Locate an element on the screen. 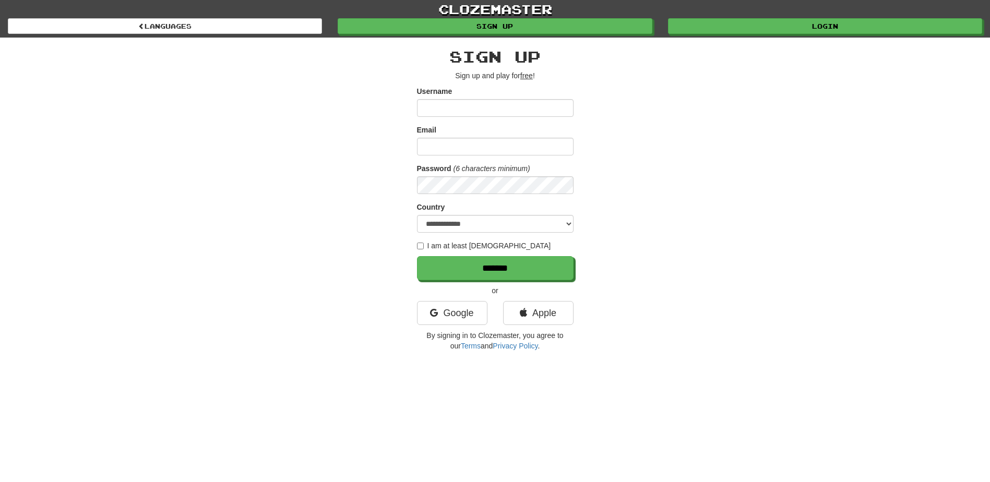 This screenshot has height=482, width=990. p: or is located at coordinates (495, 291).